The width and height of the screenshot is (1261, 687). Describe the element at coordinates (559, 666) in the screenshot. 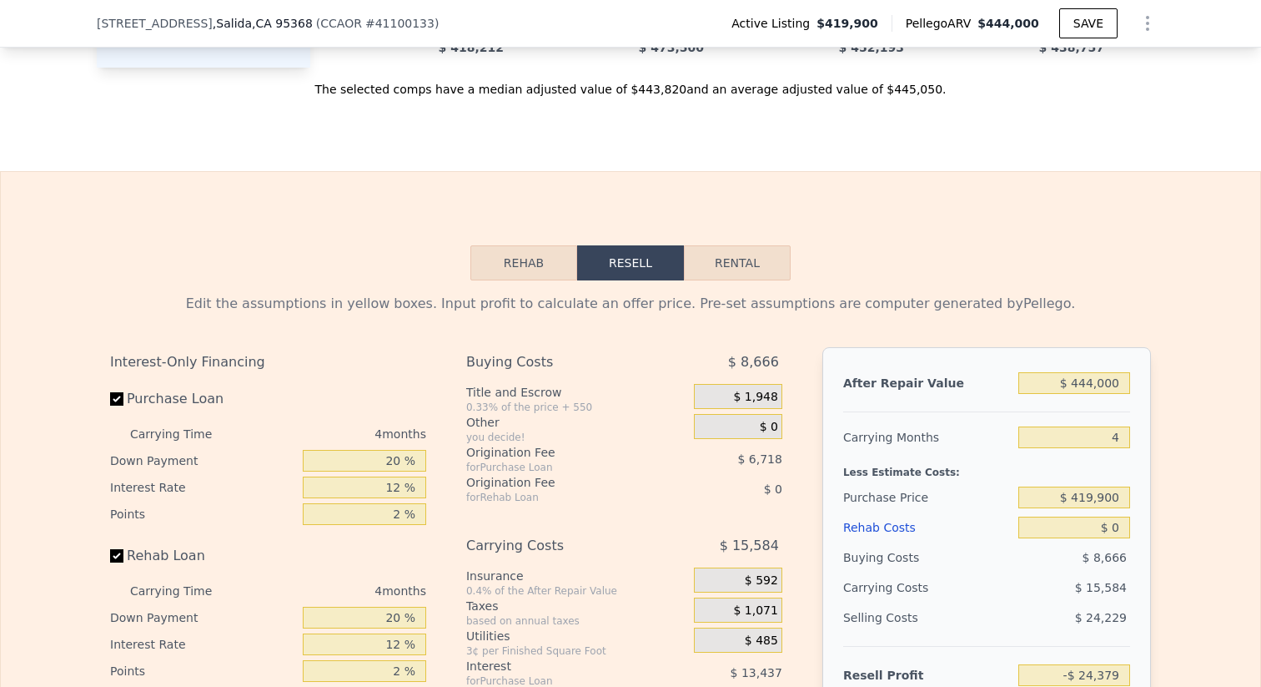

I see `div: Interest` at that location.